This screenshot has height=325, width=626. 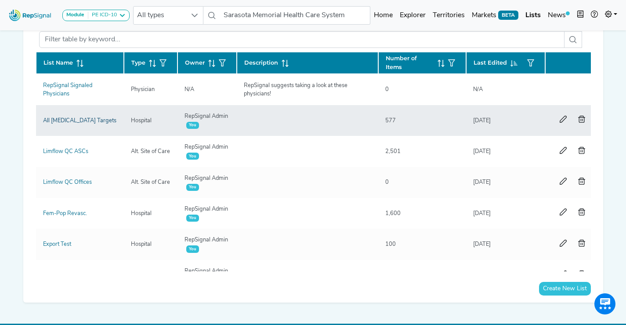 What do you see at coordinates (96, 15) in the screenshot?
I see `button: ModulePE ICD-10` at bounding box center [96, 15].